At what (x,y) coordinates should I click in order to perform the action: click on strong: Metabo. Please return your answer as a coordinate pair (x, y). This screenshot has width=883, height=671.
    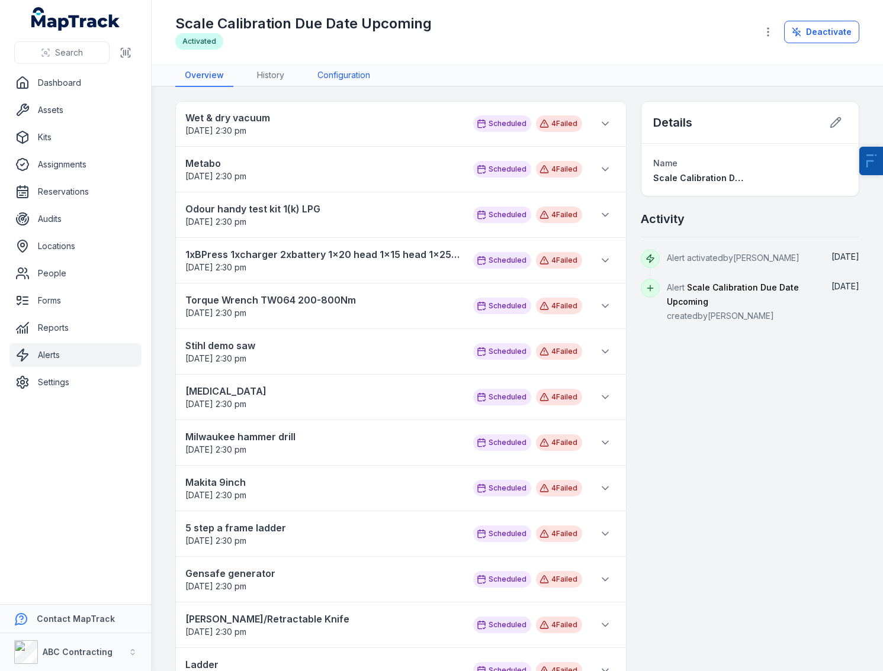
    Looking at the image, I should click on (323, 163).